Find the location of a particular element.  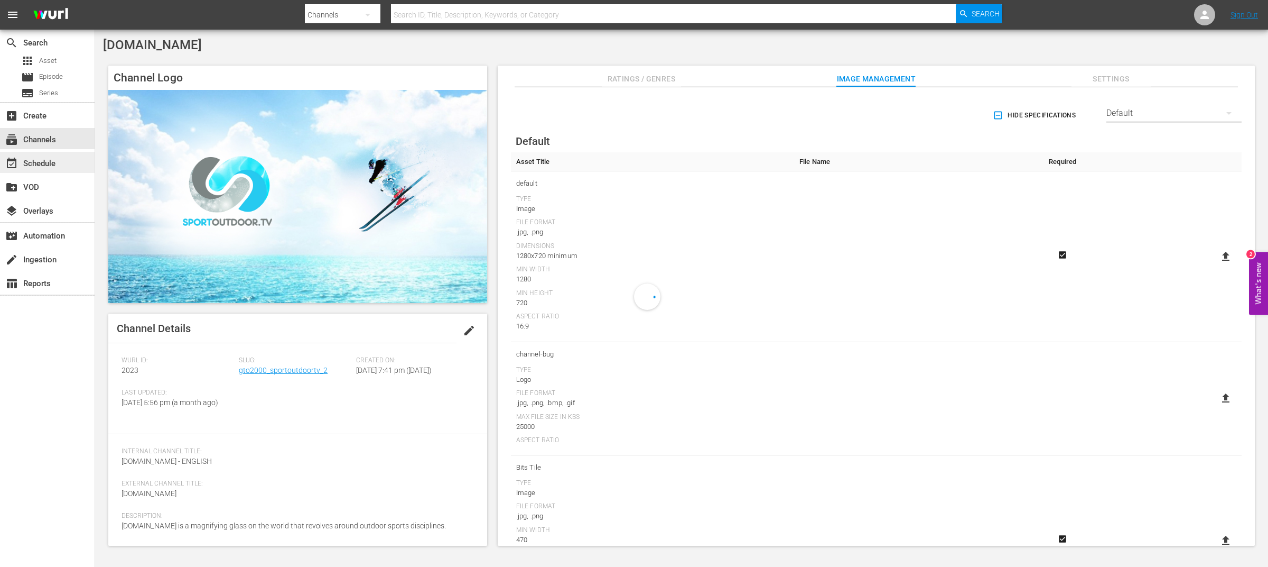

span: Schedule is located at coordinates (12, 163).